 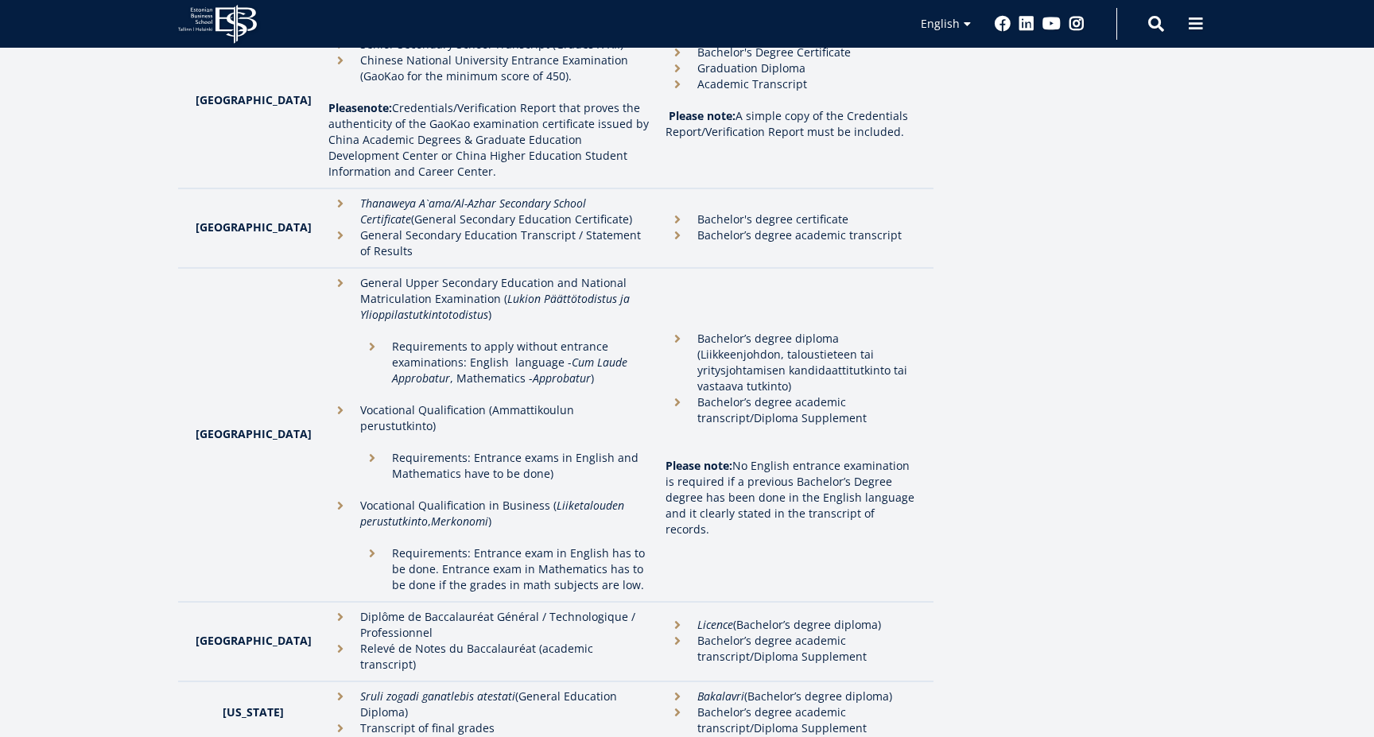 I want to click on p: Requirements: Entrance exam in English has to be done. Entrance exam in Mathematics has to be don..., so click(x=521, y=569).